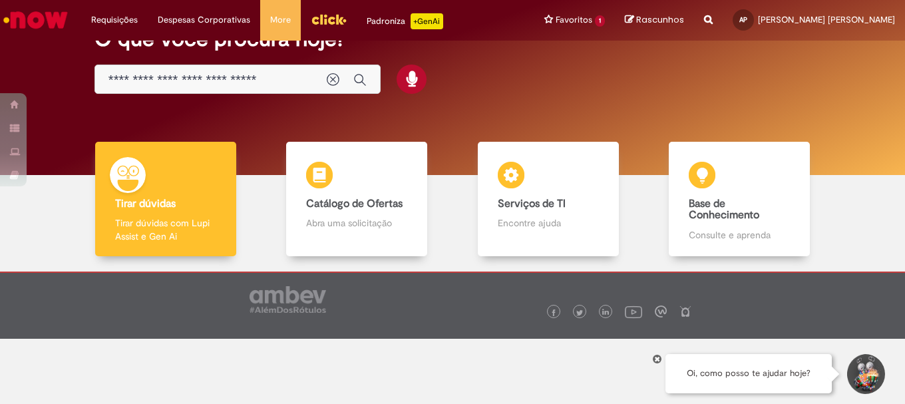  I want to click on h2: O que você procura hoje?, so click(453, 39).